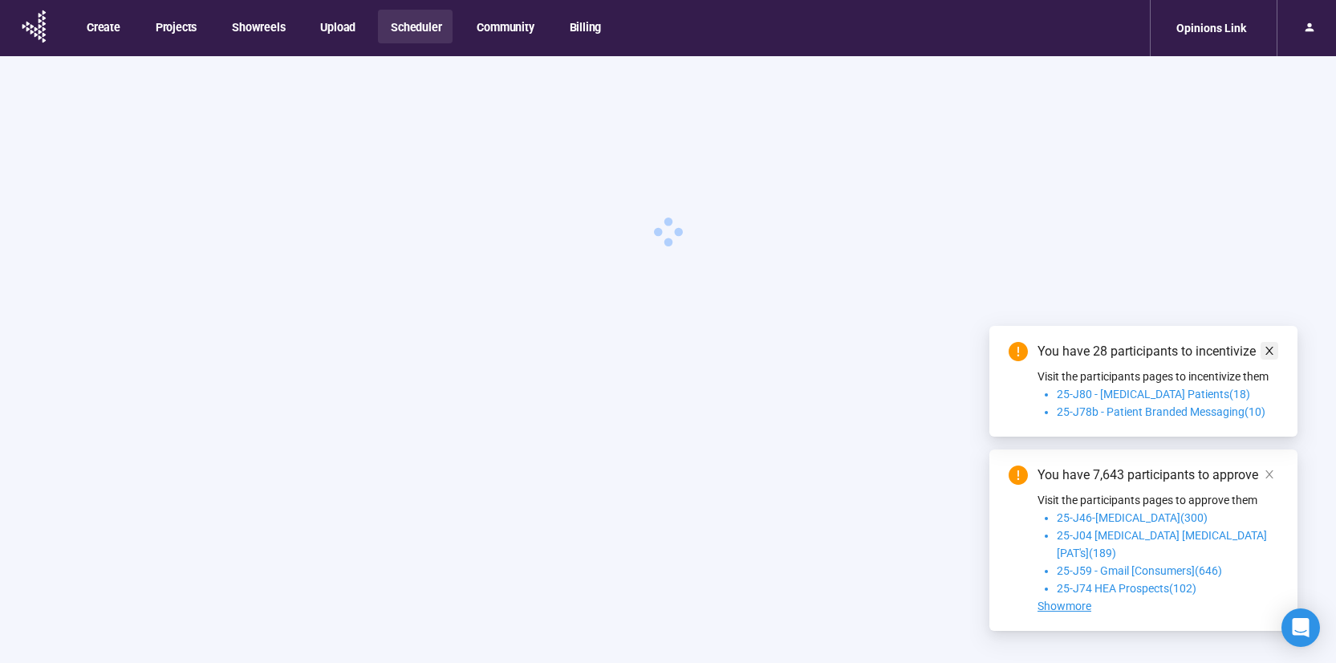 This screenshot has width=1336, height=663. What do you see at coordinates (103, 26) in the screenshot?
I see `button: Create` at bounding box center [103, 26].